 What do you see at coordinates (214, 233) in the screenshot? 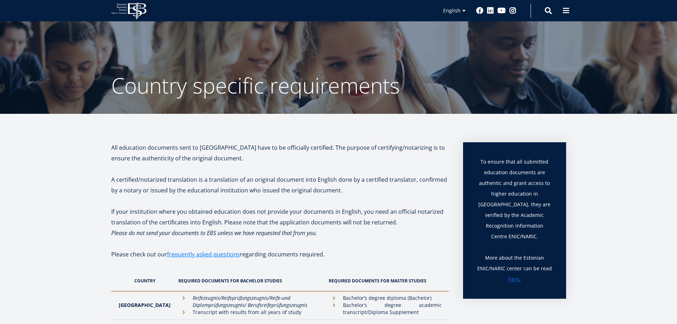
I see `em: Please do not send your documents to EBS unless we have requested that from you.` at bounding box center [214, 233].